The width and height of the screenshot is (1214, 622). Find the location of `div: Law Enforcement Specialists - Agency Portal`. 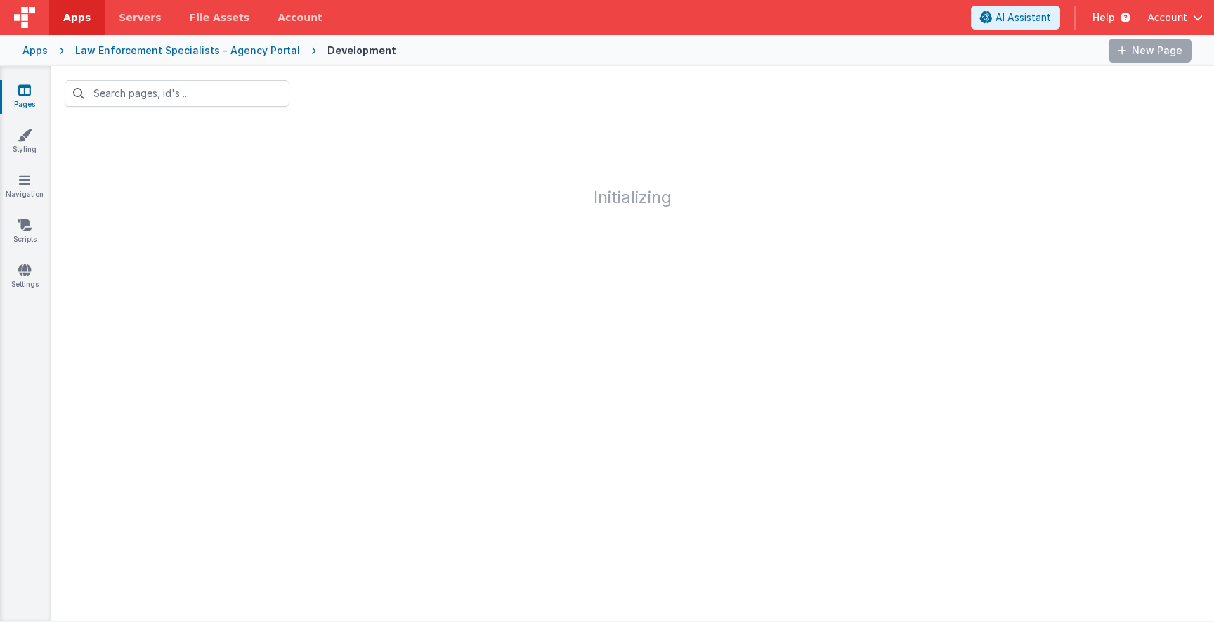

div: Law Enforcement Specialists - Agency Portal is located at coordinates (188, 51).